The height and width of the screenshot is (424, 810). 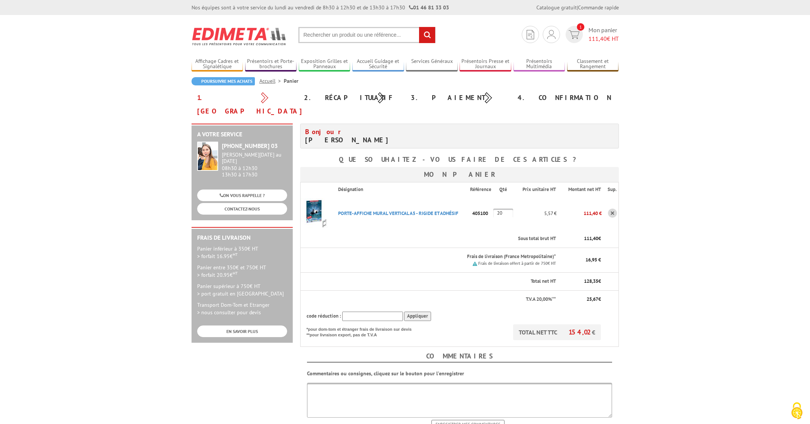 I want to click on span: € HT, so click(x=603, y=39).